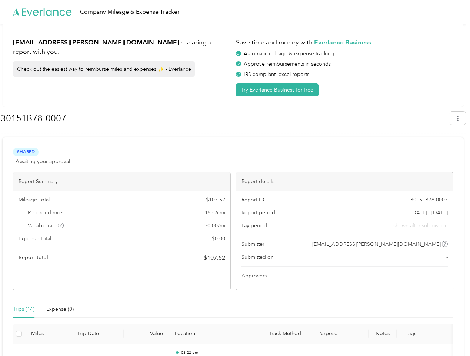 This screenshot has height=356, width=470. What do you see at coordinates (48, 334) in the screenshot?
I see `th: Miles` at bounding box center [48, 334].